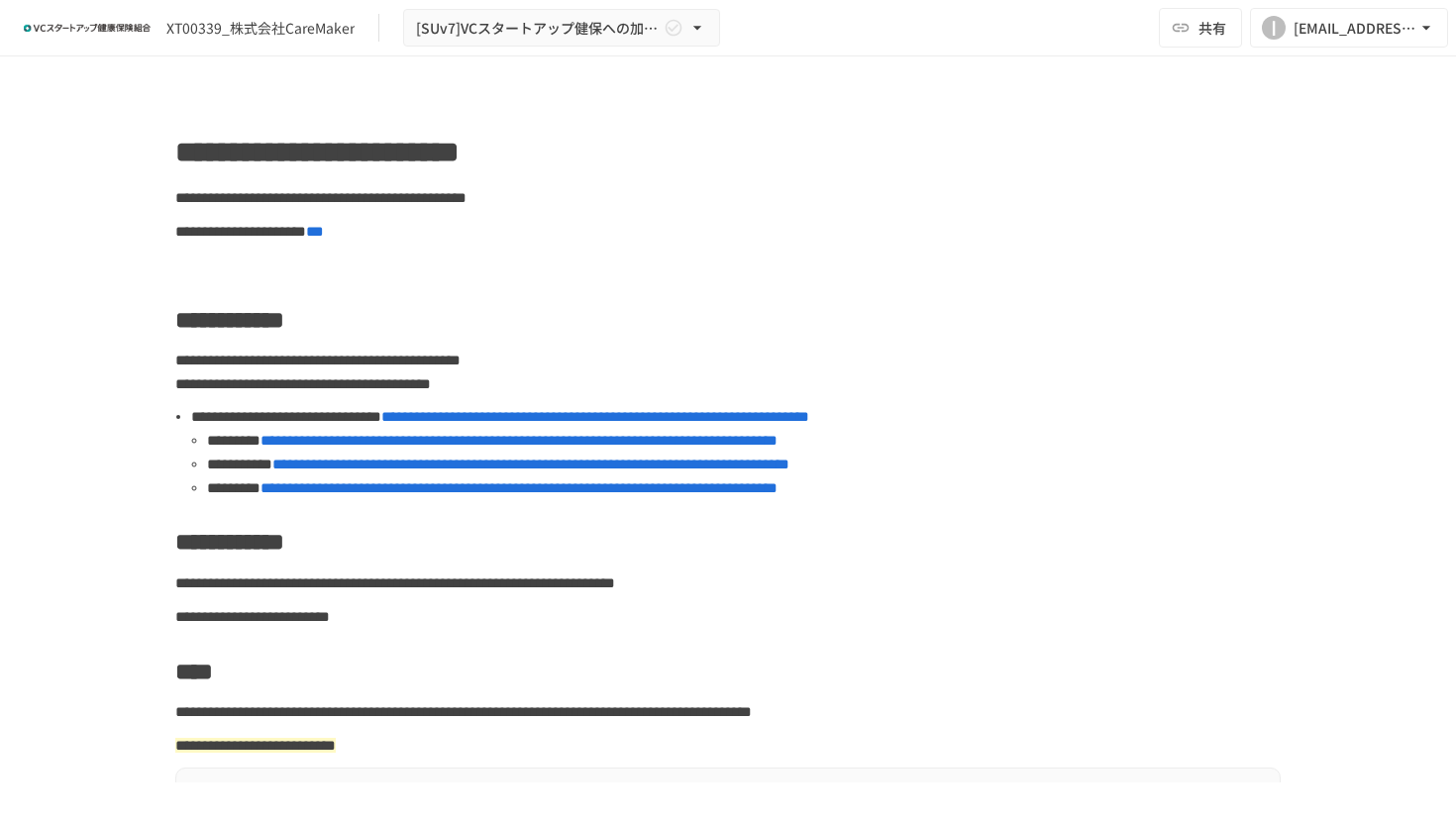 Image resolution: width=1456 pixels, height=824 pixels. I want to click on span: 共有, so click(1212, 28).